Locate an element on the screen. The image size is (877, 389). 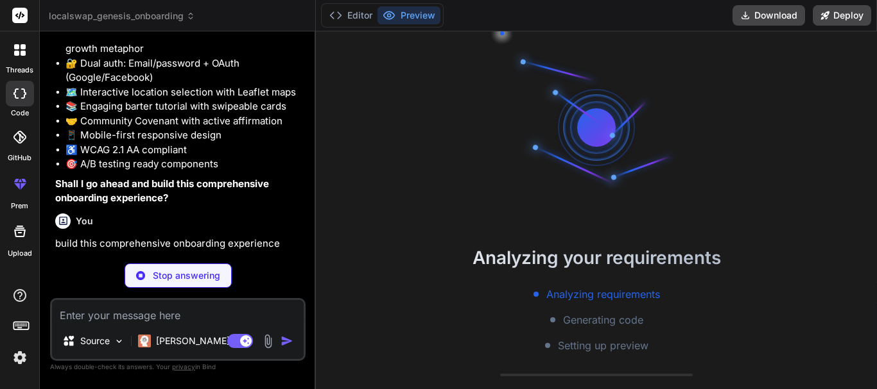
label: prem is located at coordinates (19, 206).